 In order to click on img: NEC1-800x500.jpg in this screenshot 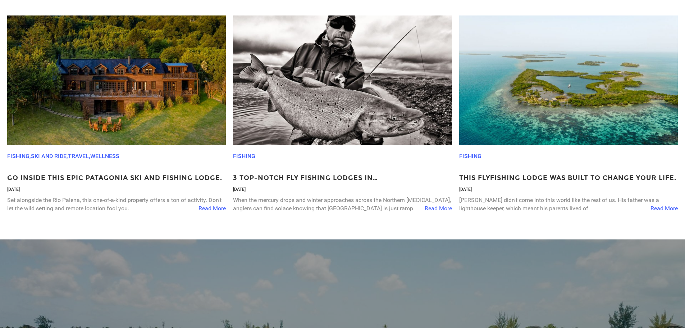, I will do `click(568, 80)`.